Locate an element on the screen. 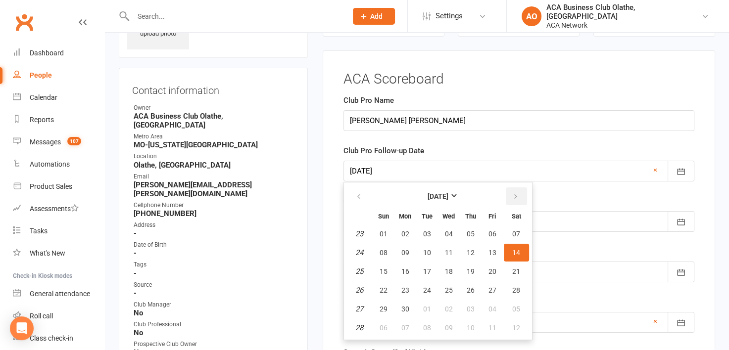  div: Product Sales is located at coordinates (51, 187).